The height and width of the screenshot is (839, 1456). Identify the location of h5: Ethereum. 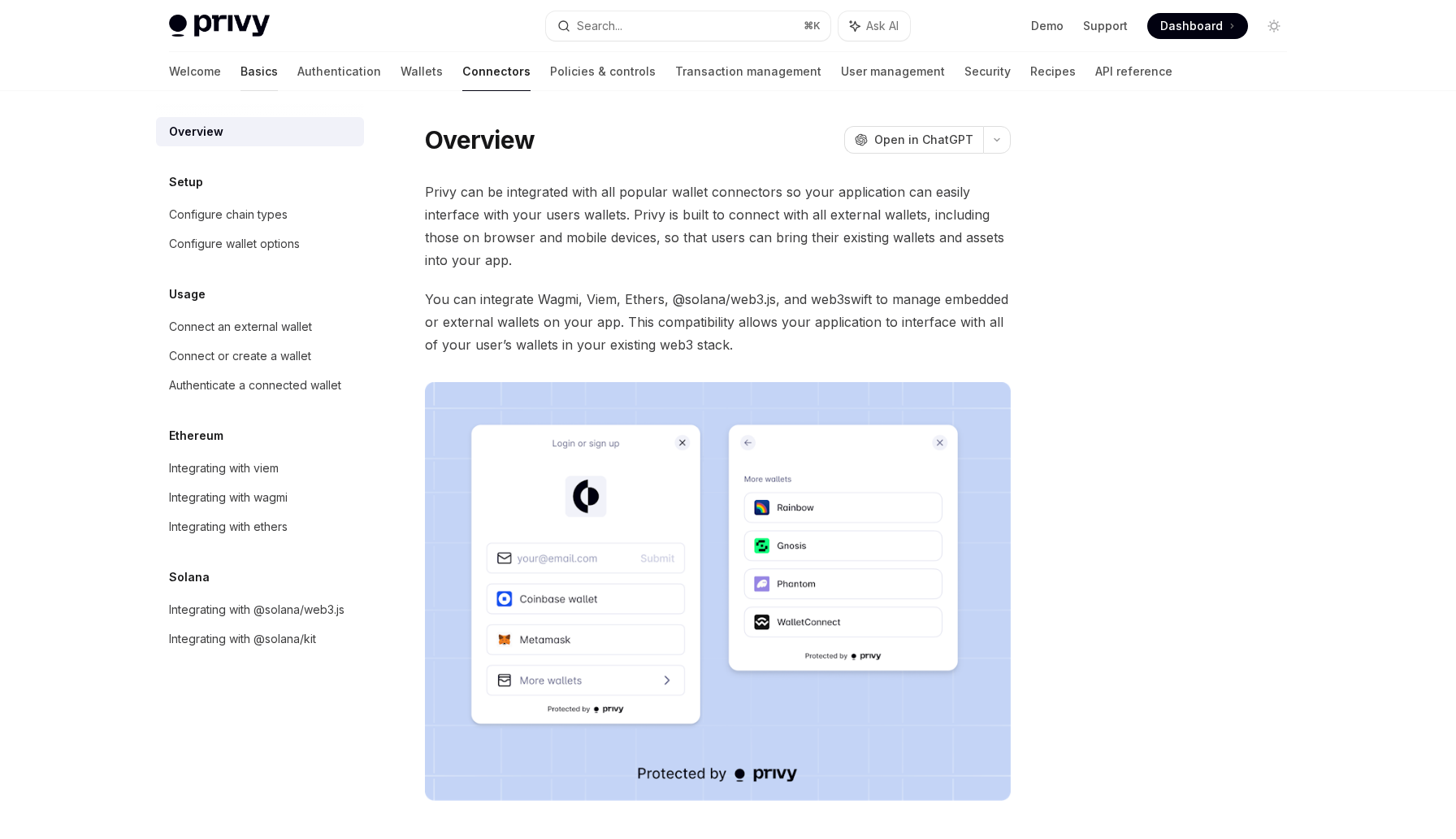
(196, 436).